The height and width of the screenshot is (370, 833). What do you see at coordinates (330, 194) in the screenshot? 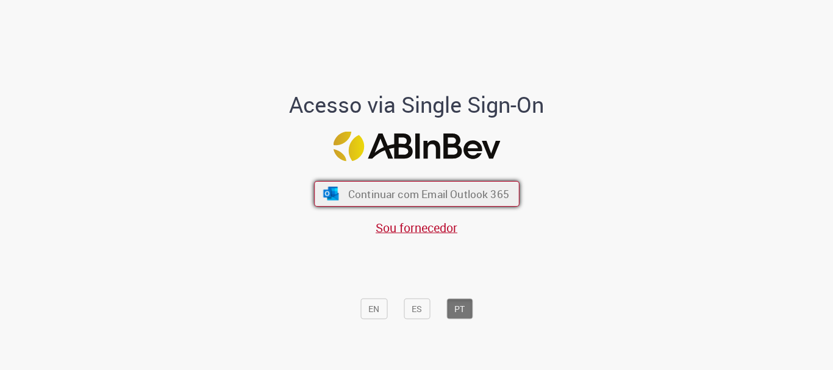
I see `img: ícone Azure/Microsoft 360` at bounding box center [330, 194].